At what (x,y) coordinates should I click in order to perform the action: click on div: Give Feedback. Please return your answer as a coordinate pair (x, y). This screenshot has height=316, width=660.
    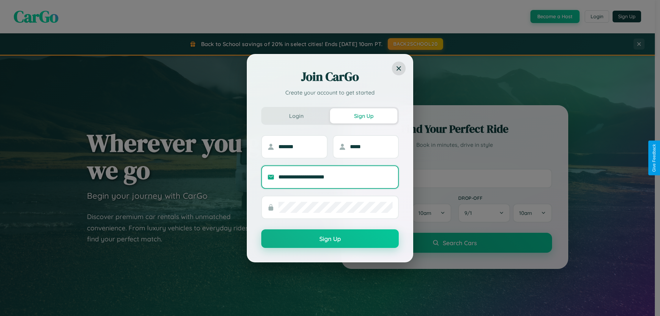
    Looking at the image, I should click on (654, 158).